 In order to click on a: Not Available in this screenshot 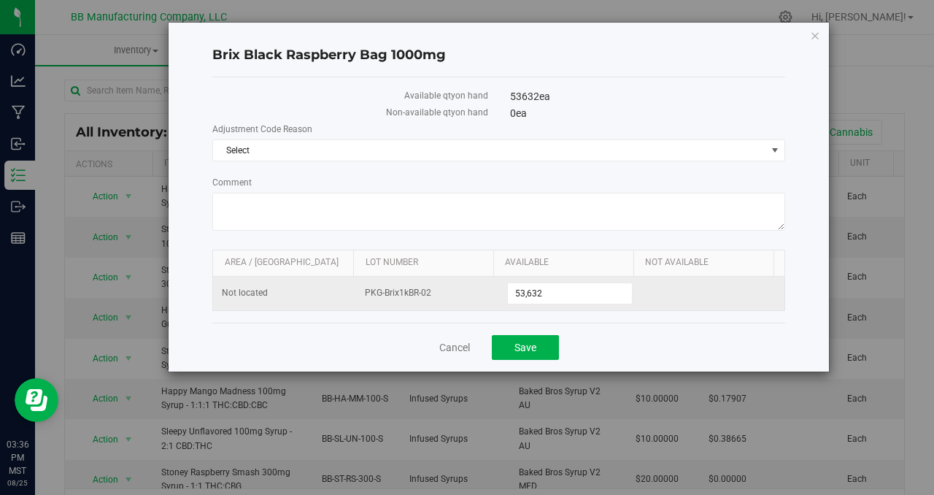, I will do `click(707, 263)`.